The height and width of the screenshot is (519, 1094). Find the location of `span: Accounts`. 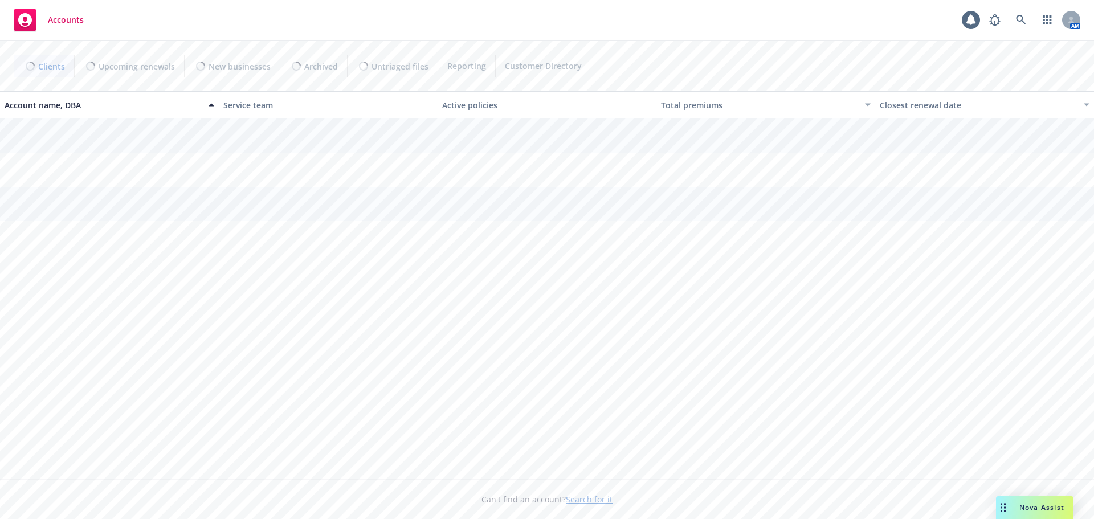

span: Accounts is located at coordinates (66, 20).